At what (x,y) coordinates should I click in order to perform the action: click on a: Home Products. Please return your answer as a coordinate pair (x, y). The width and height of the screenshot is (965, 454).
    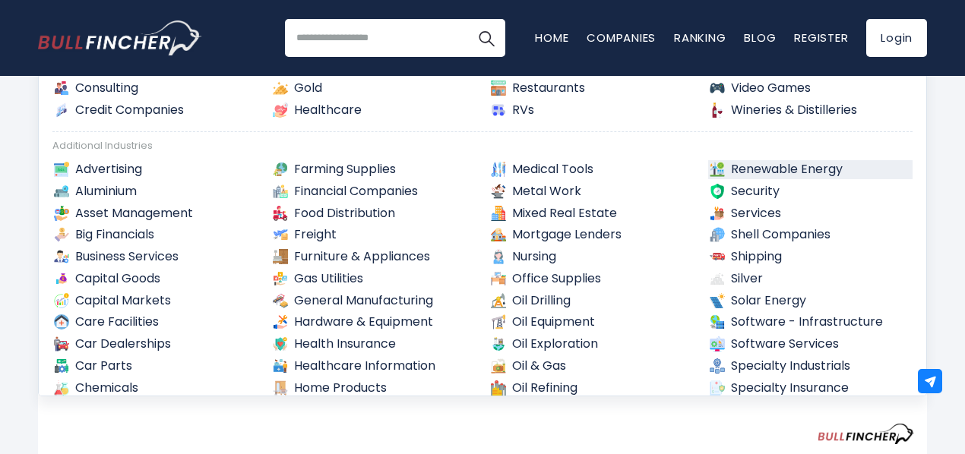
    Looking at the image, I should click on (374, 388).